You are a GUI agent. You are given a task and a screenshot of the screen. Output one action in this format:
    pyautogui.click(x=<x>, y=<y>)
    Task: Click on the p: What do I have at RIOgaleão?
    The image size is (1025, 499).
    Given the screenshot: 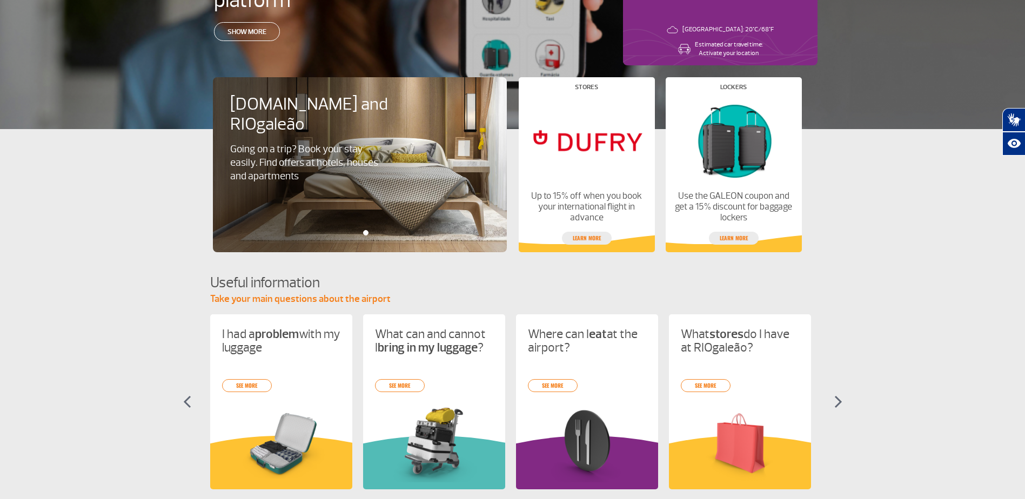 What is the action you would take?
    pyautogui.click(x=740, y=341)
    